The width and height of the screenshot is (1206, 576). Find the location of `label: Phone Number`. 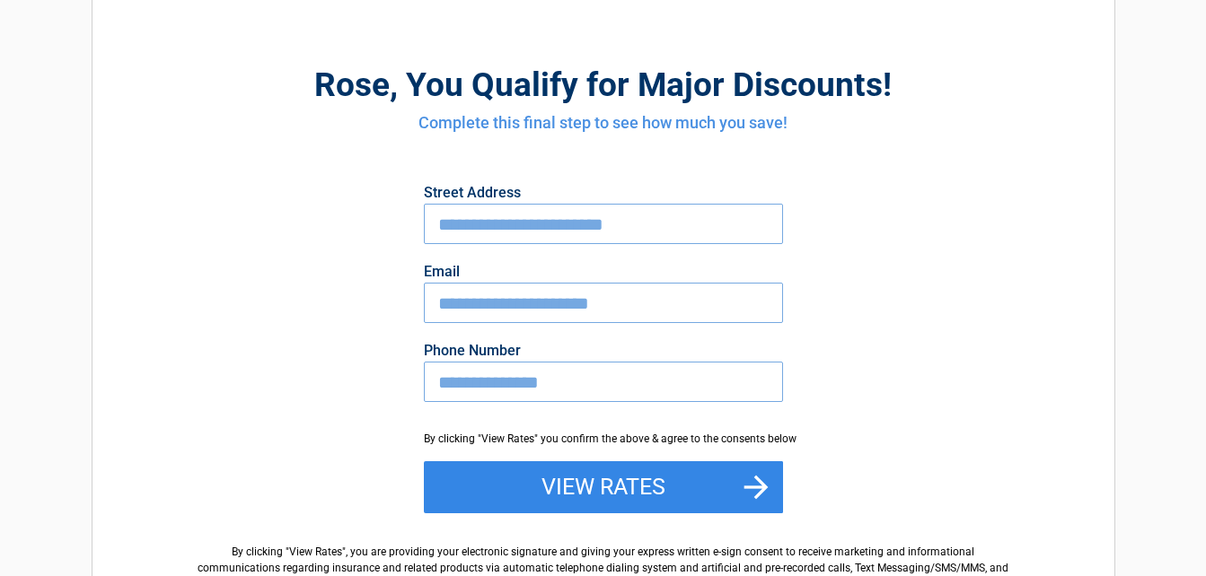

label: Phone Number is located at coordinates (603, 351).